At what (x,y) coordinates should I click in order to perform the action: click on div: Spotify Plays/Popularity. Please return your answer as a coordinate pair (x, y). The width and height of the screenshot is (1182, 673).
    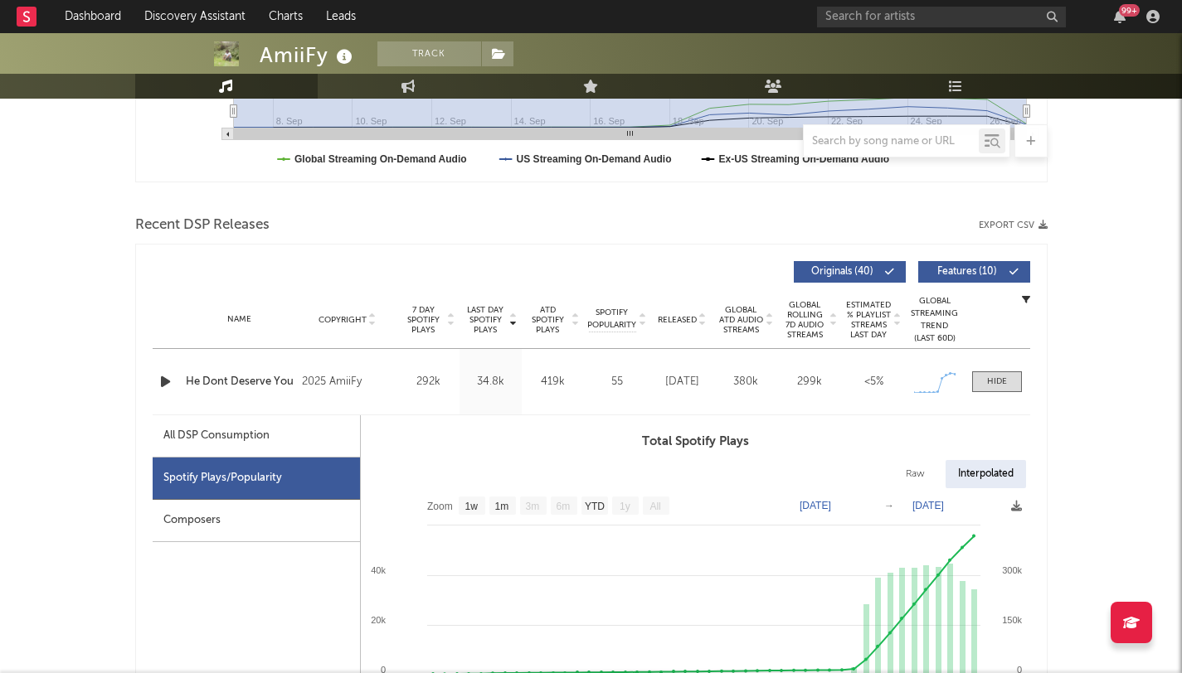
    Looking at the image, I should click on (256, 479).